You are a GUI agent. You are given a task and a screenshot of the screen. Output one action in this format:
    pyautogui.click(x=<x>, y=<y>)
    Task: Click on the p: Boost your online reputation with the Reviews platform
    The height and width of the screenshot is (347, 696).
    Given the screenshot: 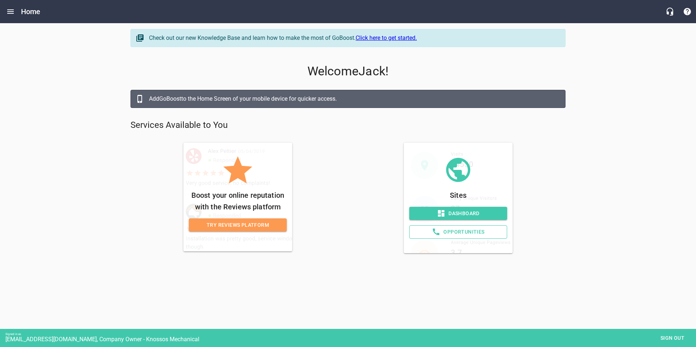 What is the action you would take?
    pyautogui.click(x=238, y=201)
    